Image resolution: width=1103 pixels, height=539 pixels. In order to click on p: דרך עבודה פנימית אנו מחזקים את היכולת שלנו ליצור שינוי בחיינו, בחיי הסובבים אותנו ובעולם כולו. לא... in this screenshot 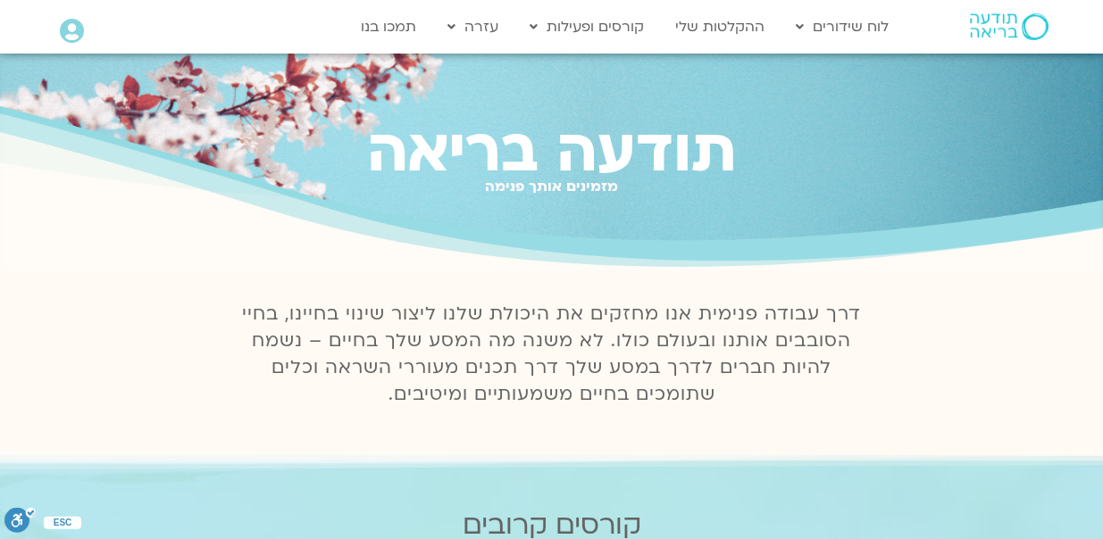, I will do `click(552, 354)`.